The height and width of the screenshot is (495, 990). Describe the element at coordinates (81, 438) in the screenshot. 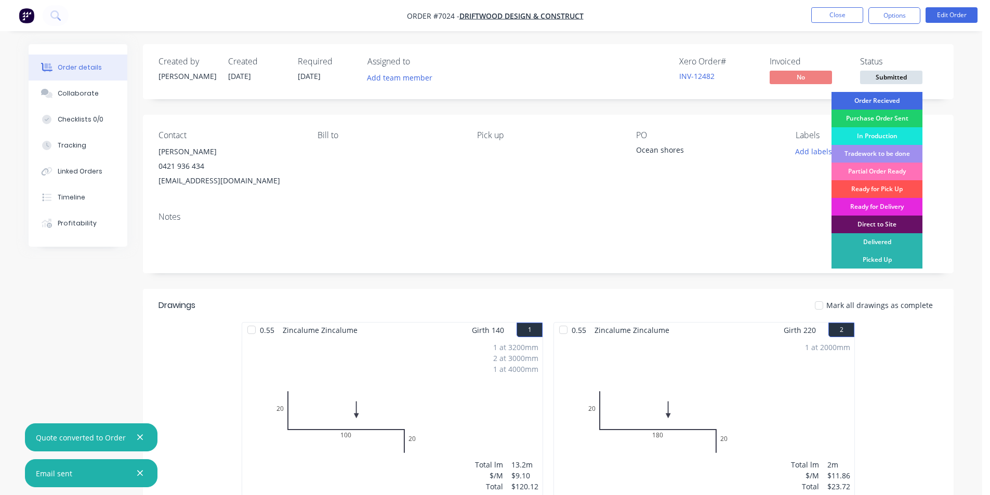

I see `div: Quote converted to Order` at that location.